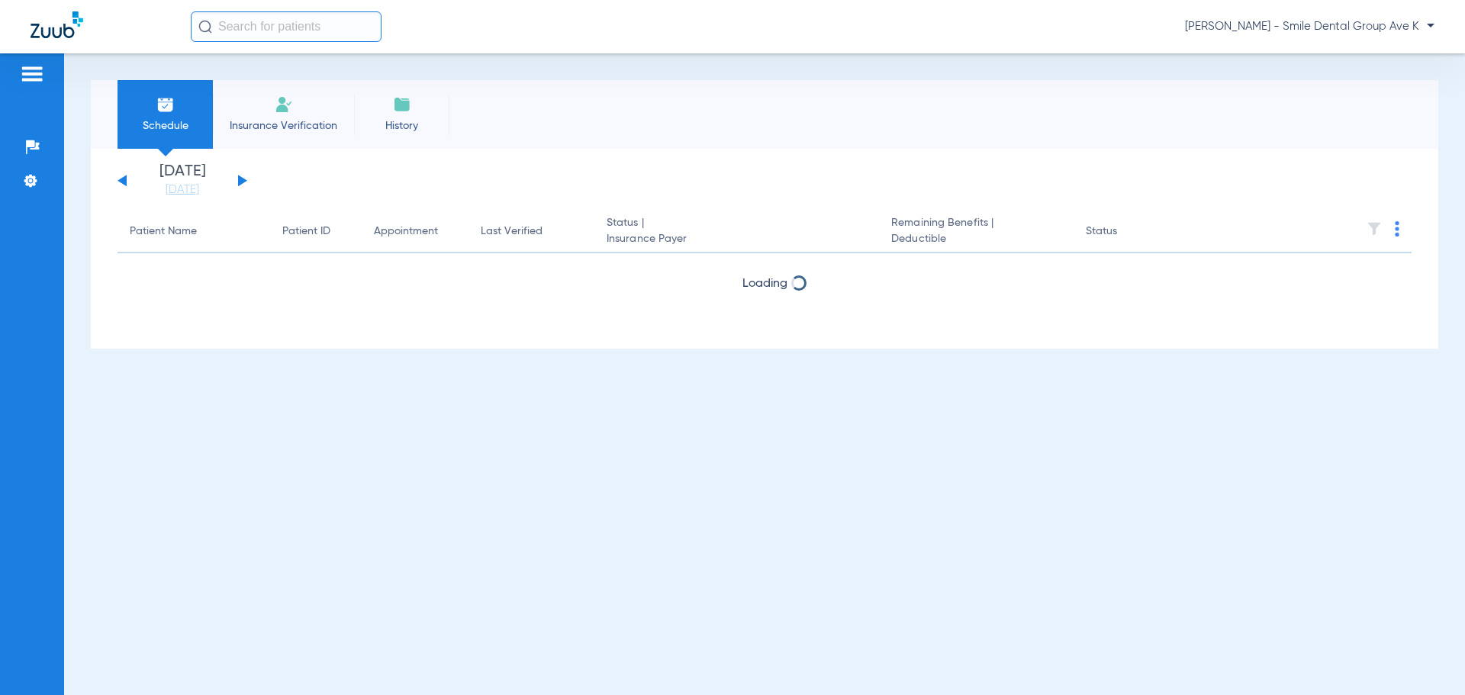 Image resolution: width=1465 pixels, height=695 pixels. Describe the element at coordinates (1397, 229) in the screenshot. I see `img: group-dot-blue.svg` at that location.